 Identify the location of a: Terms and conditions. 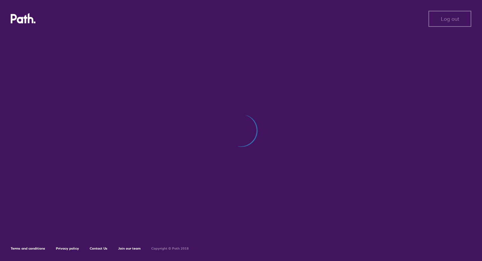
(28, 248).